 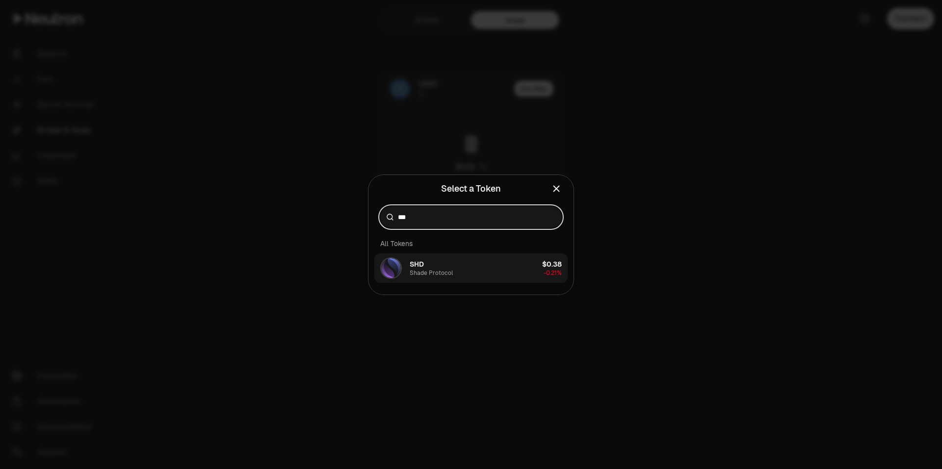 What do you see at coordinates (391, 268) in the screenshot?
I see `img: SHD Logo` at bounding box center [391, 268].